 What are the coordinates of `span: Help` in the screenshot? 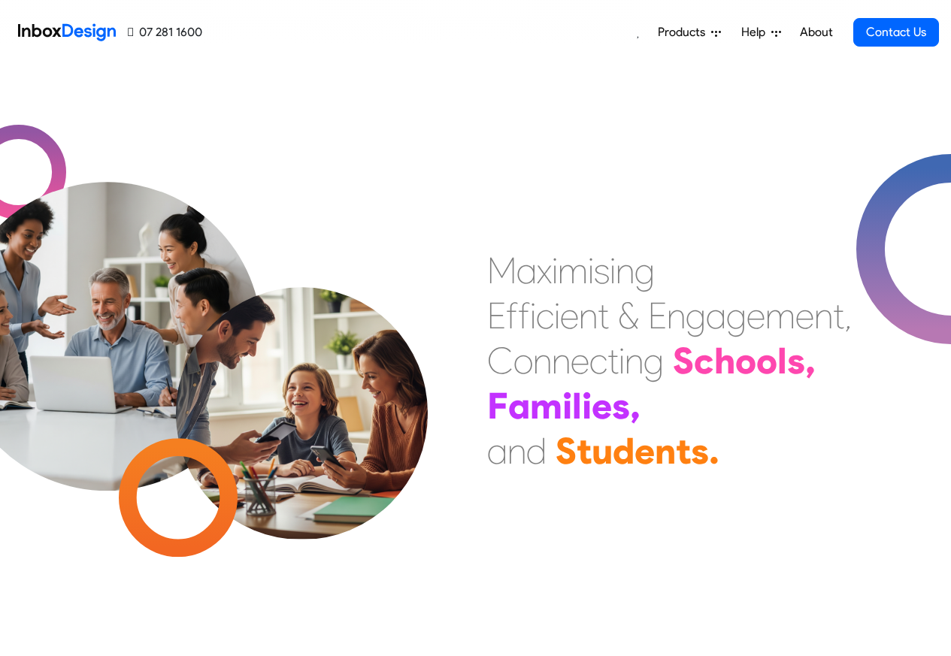 It's located at (756, 32).